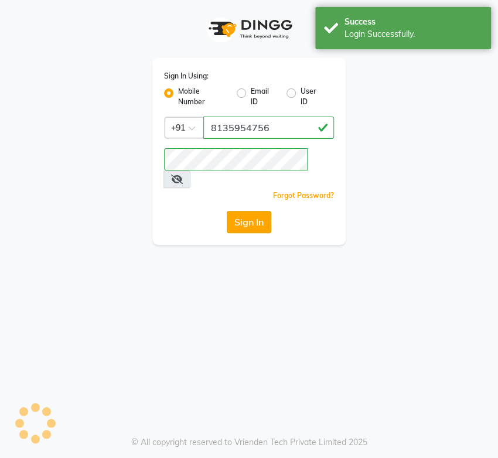 The height and width of the screenshot is (458, 498). I want to click on div: Success, so click(413, 22).